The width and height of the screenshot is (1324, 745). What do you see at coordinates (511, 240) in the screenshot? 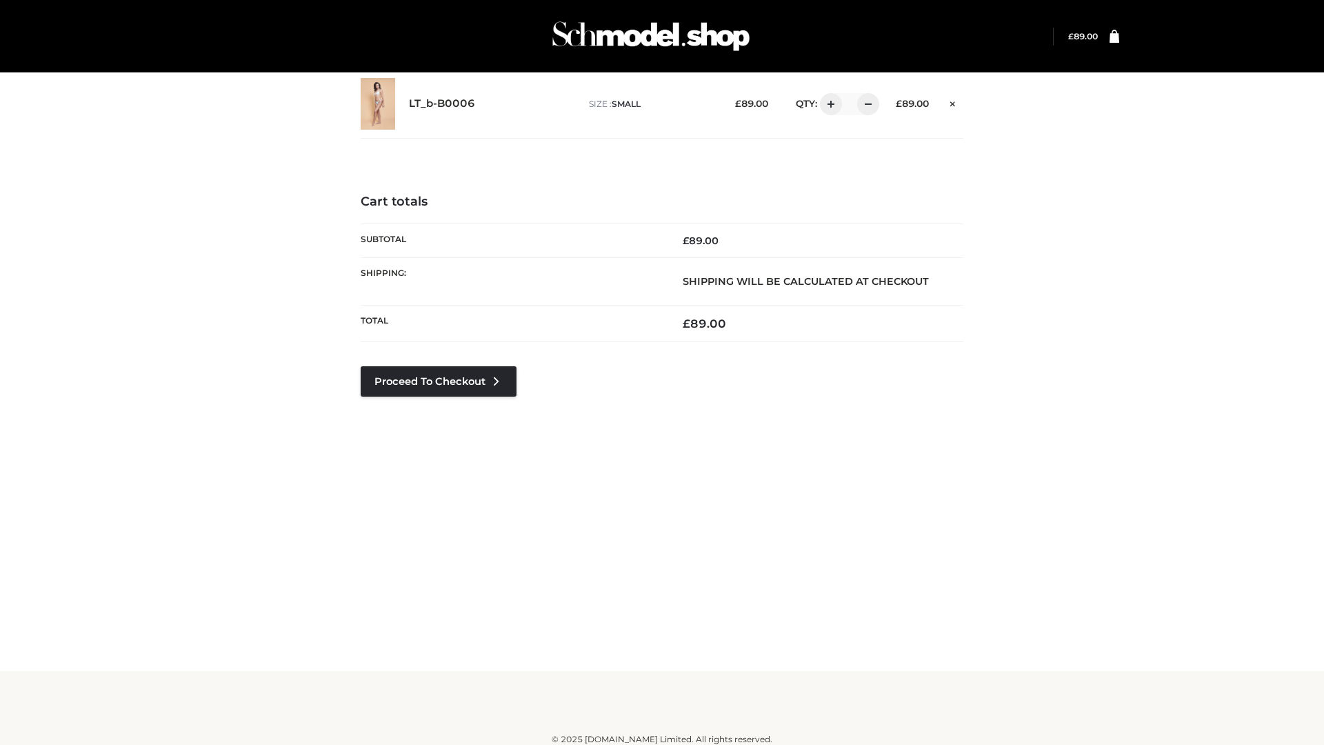
I see `th: Subtotal` at bounding box center [511, 240].